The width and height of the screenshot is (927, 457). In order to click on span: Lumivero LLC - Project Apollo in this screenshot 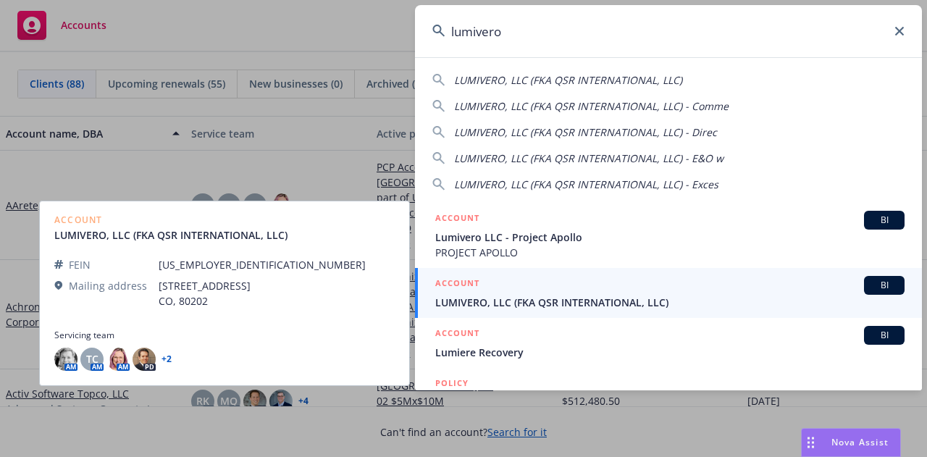, I will do `click(670, 237)`.